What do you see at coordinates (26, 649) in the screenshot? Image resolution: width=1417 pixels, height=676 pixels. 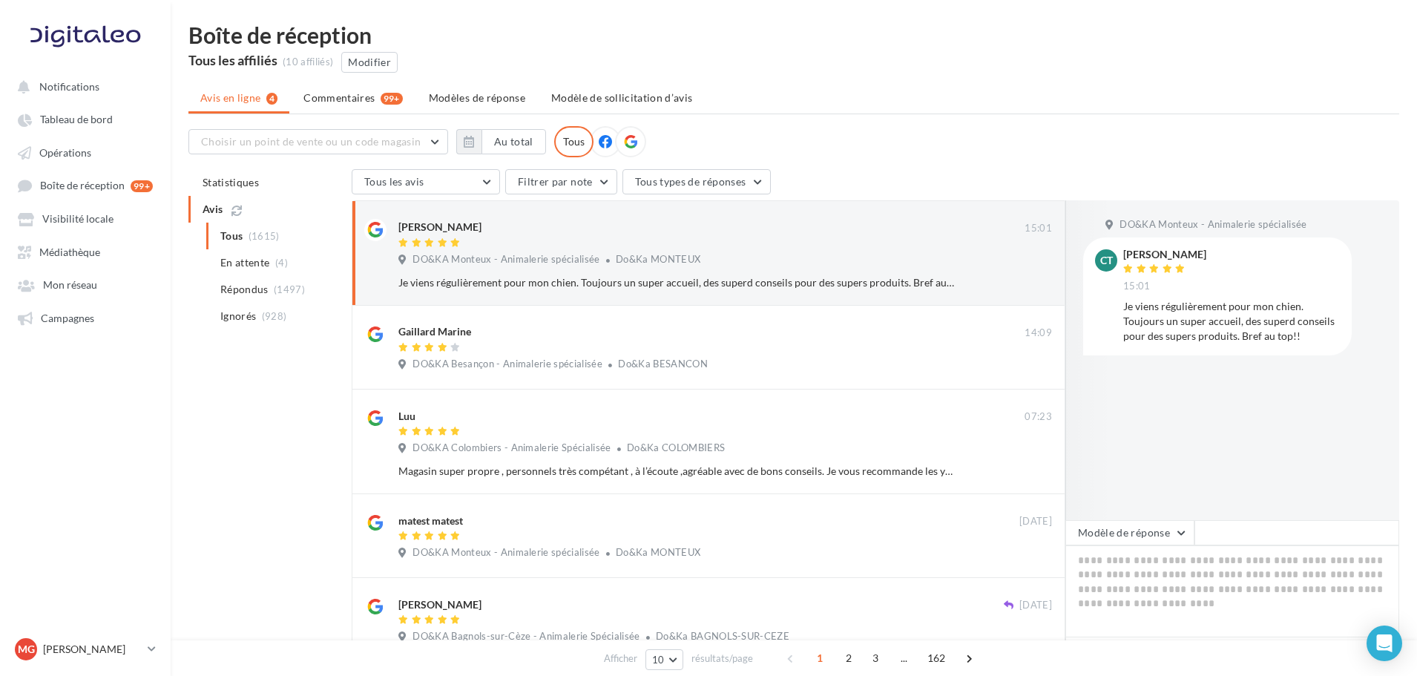 I see `span: MG` at bounding box center [26, 649].